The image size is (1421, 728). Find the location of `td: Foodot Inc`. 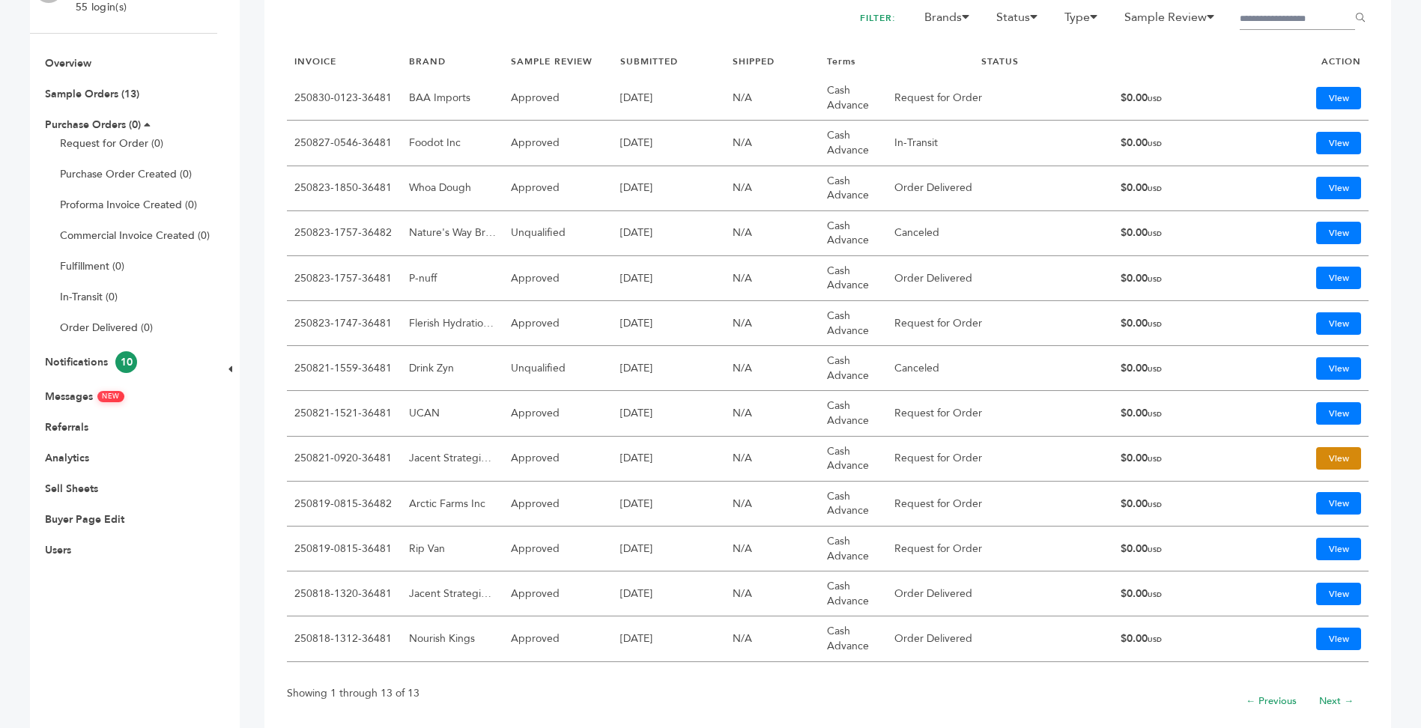

td: Foodot Inc is located at coordinates (452, 143).